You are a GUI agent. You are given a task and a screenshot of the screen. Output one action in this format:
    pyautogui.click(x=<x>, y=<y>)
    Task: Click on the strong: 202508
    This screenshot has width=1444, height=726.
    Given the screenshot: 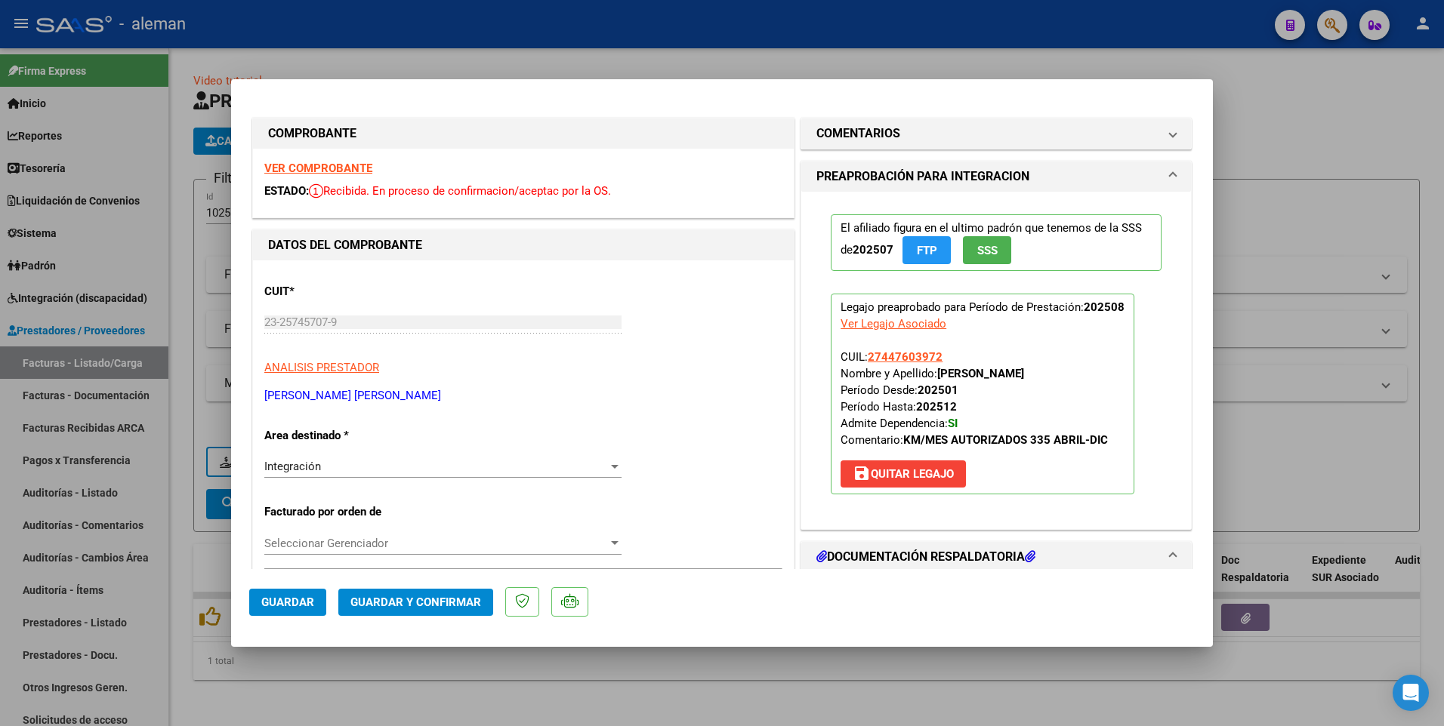 What is the action you would take?
    pyautogui.click(x=1104, y=307)
    